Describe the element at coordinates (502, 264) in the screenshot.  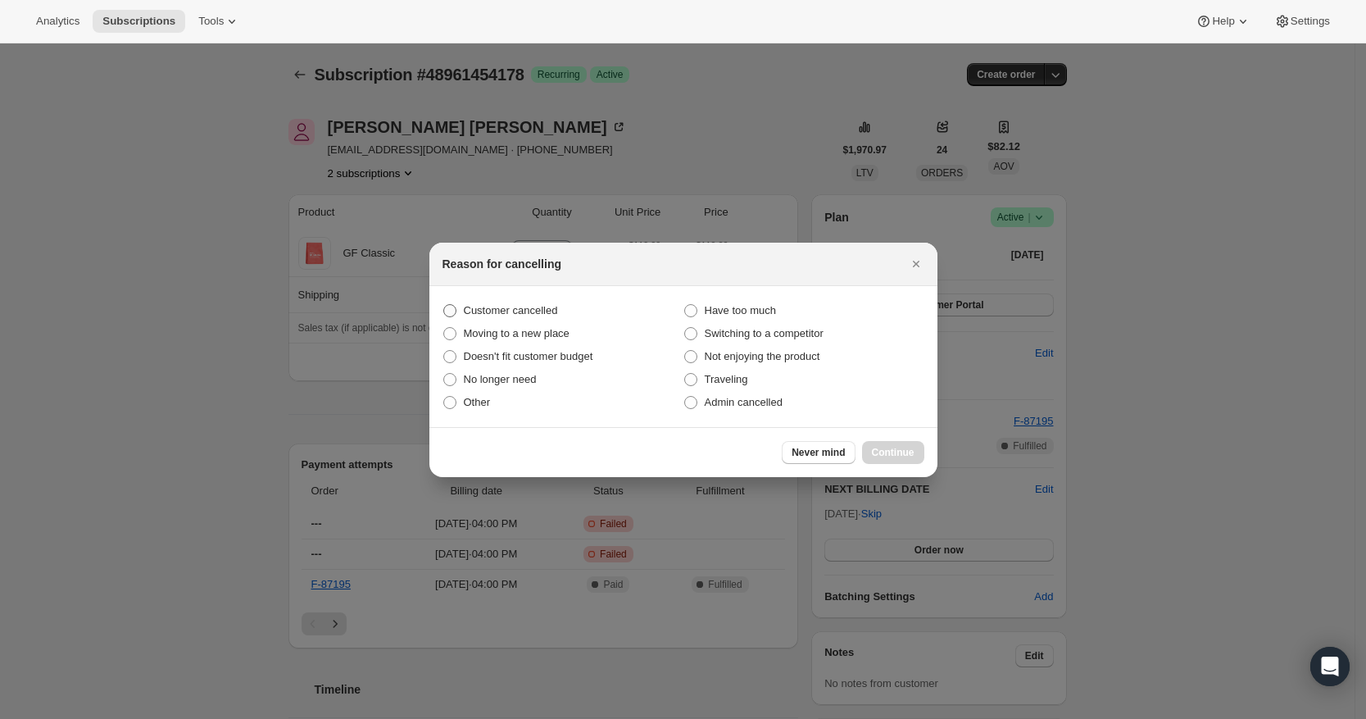
I see `h2: Reason for cancelling` at that location.